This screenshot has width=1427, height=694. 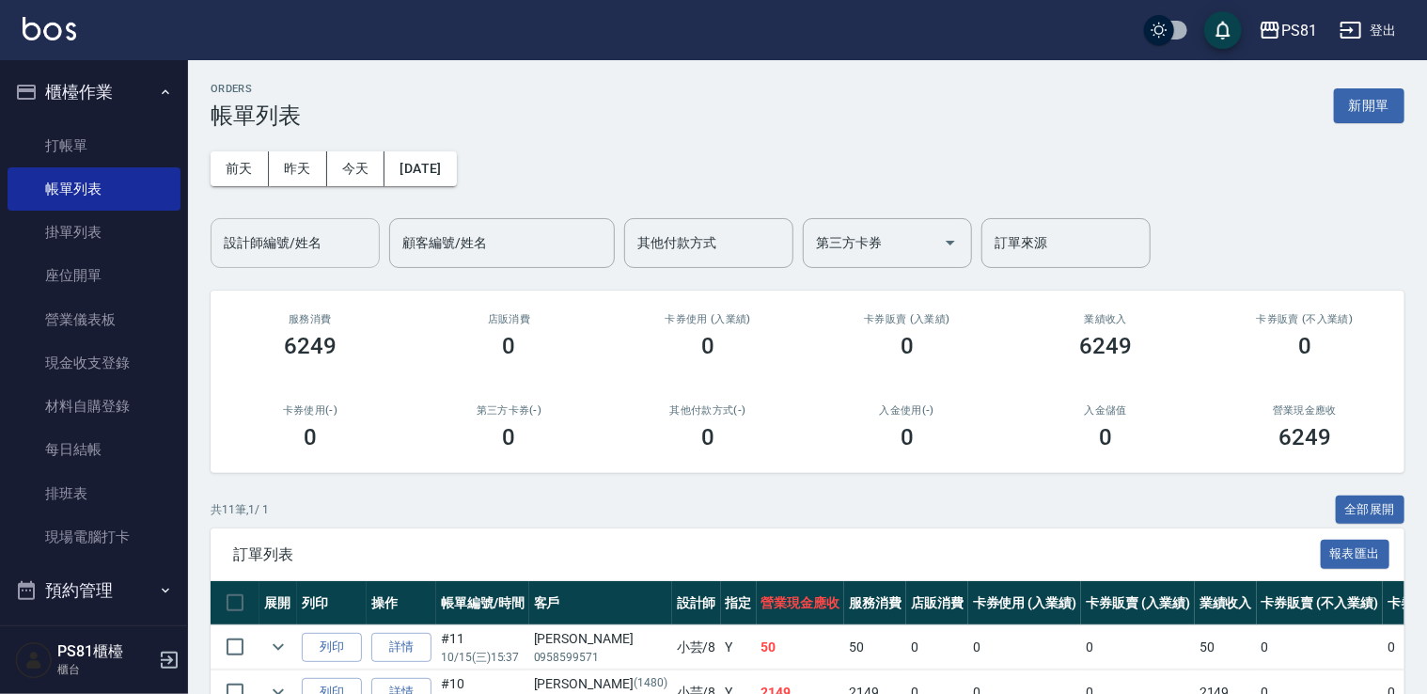 I want to click on th: 卡券販賣 (不入業績), so click(x=1320, y=603).